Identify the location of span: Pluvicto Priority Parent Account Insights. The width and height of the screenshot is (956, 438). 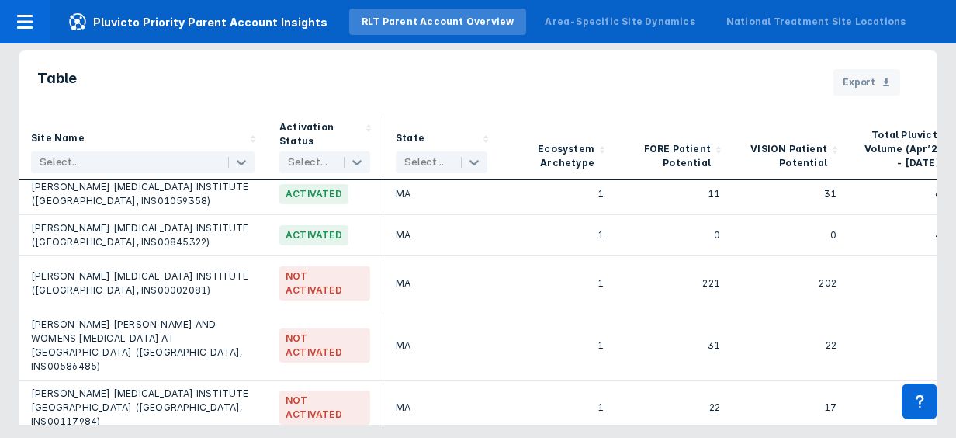
(198, 22).